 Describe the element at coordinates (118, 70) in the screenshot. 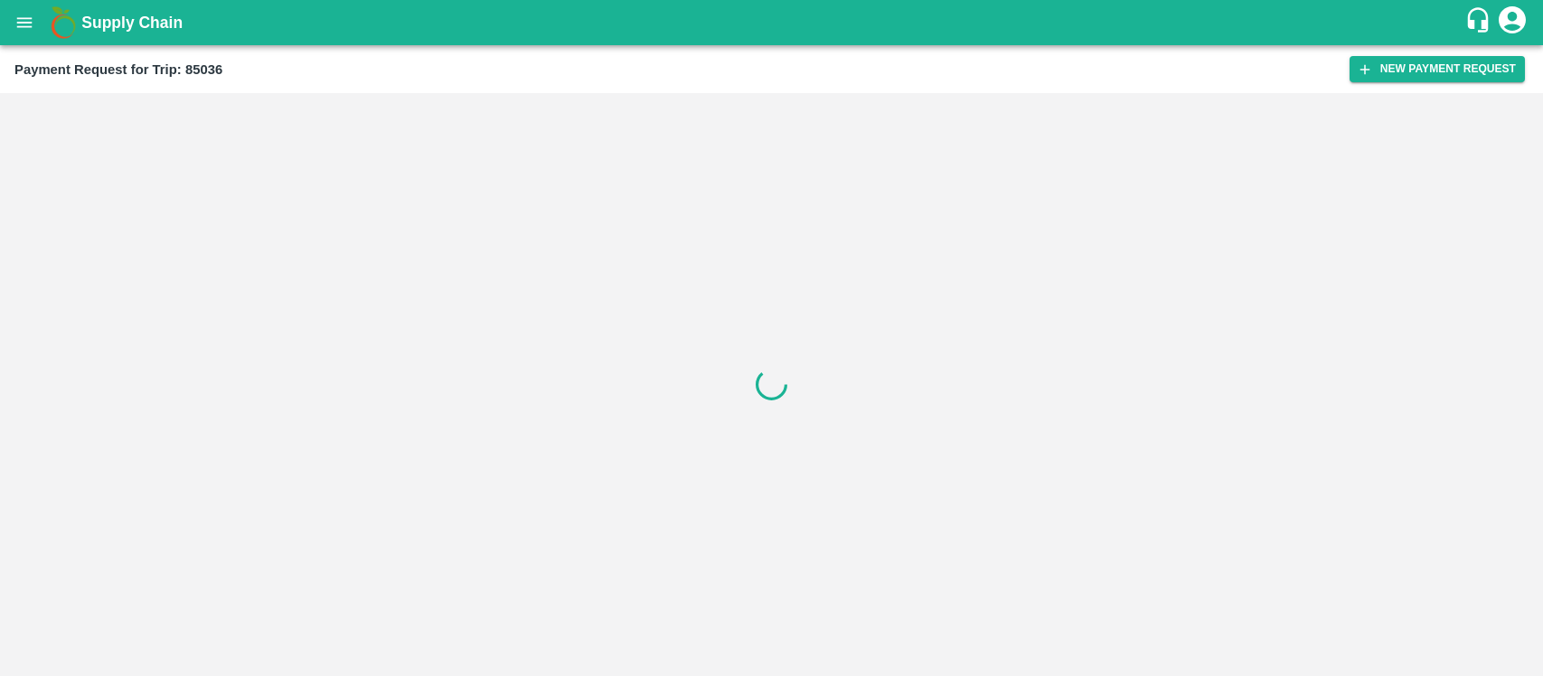

I see `b: Payment Request for Trip: 85036` at that location.